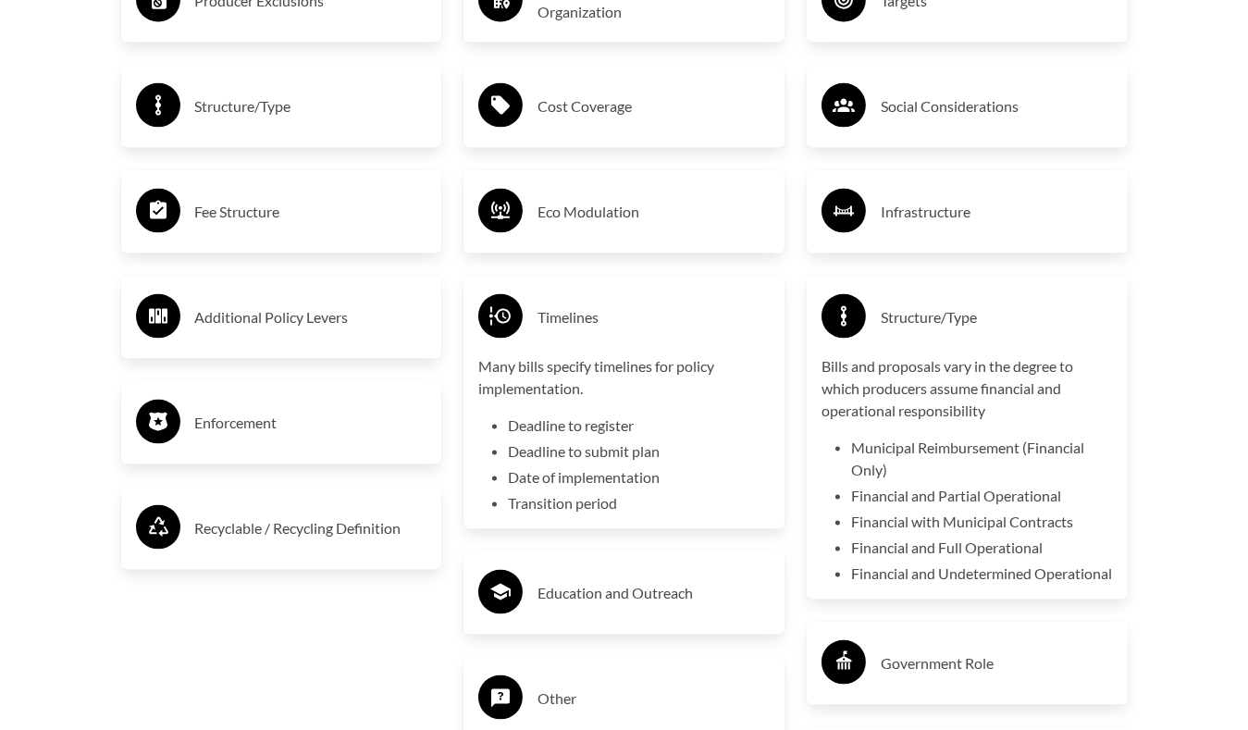  What do you see at coordinates (653, 593) in the screenshot?
I see `h3: Education and Outreach` at bounding box center [653, 593].